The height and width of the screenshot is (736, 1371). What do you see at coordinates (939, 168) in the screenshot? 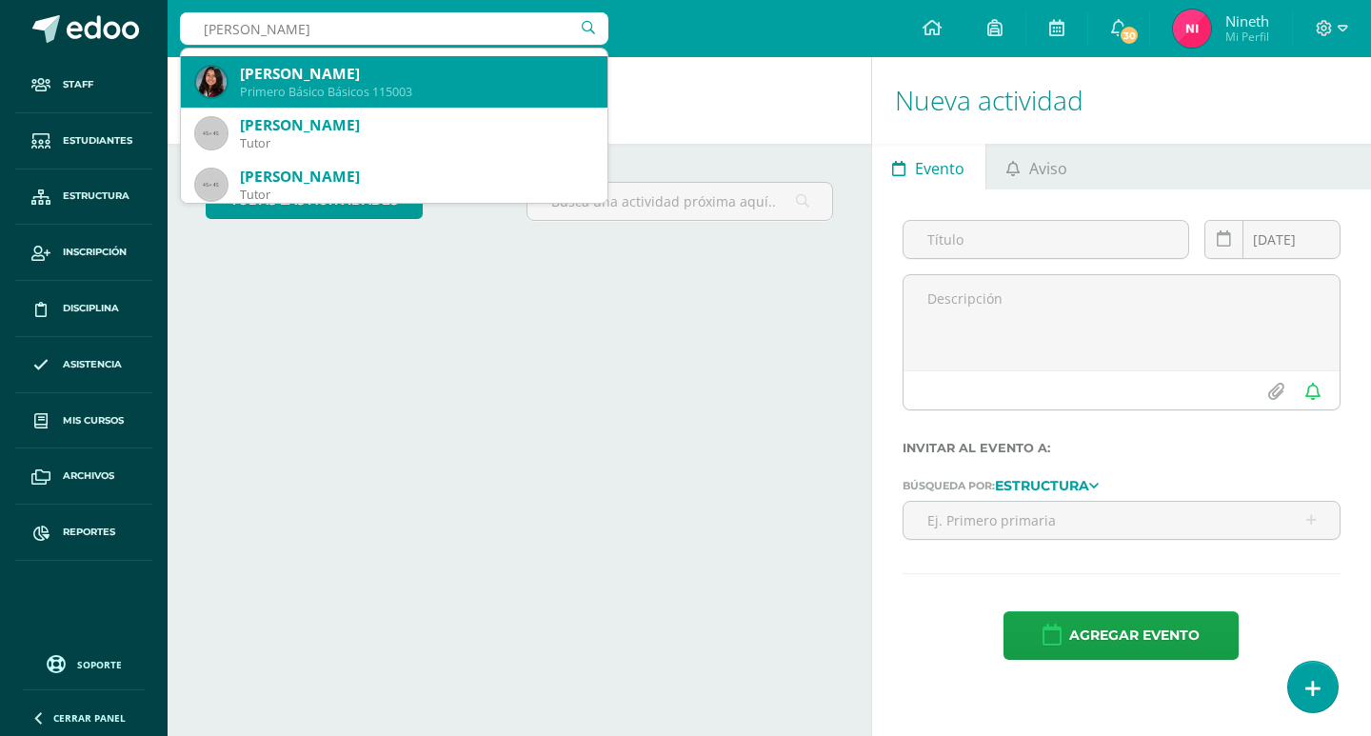
I see `span: Evento` at bounding box center [939, 168].